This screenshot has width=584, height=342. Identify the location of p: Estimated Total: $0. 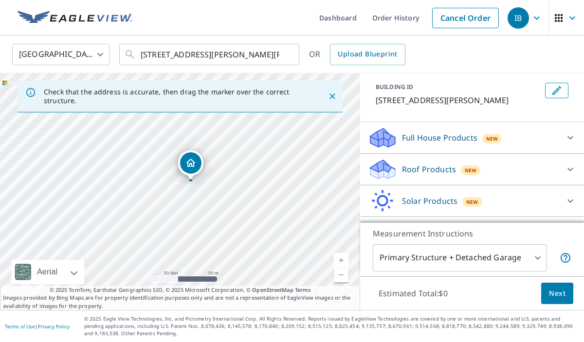
(414, 294).